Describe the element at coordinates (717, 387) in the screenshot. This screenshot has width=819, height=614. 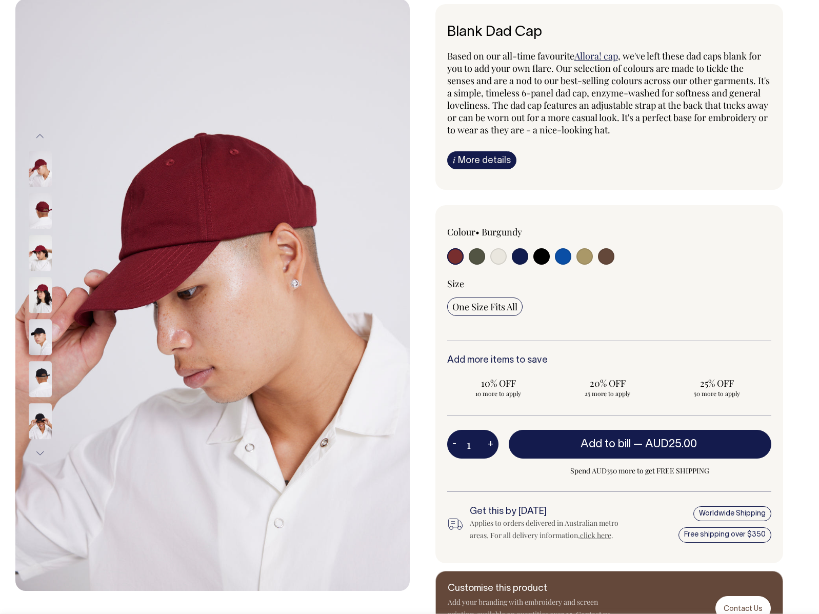
I see `input: 25% OFF 50 more to apply` at that location.